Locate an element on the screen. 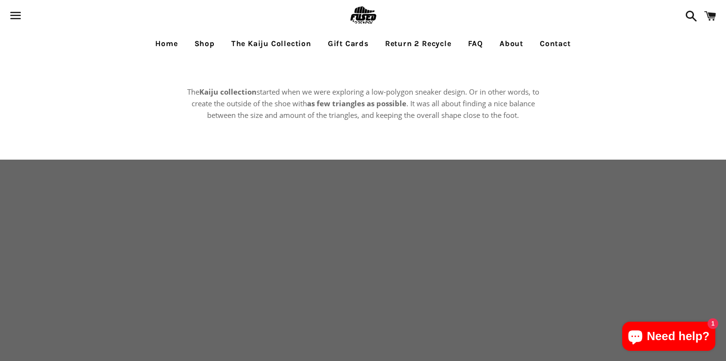 This screenshot has height=361, width=726. a: Gift Cards is located at coordinates (348, 44).